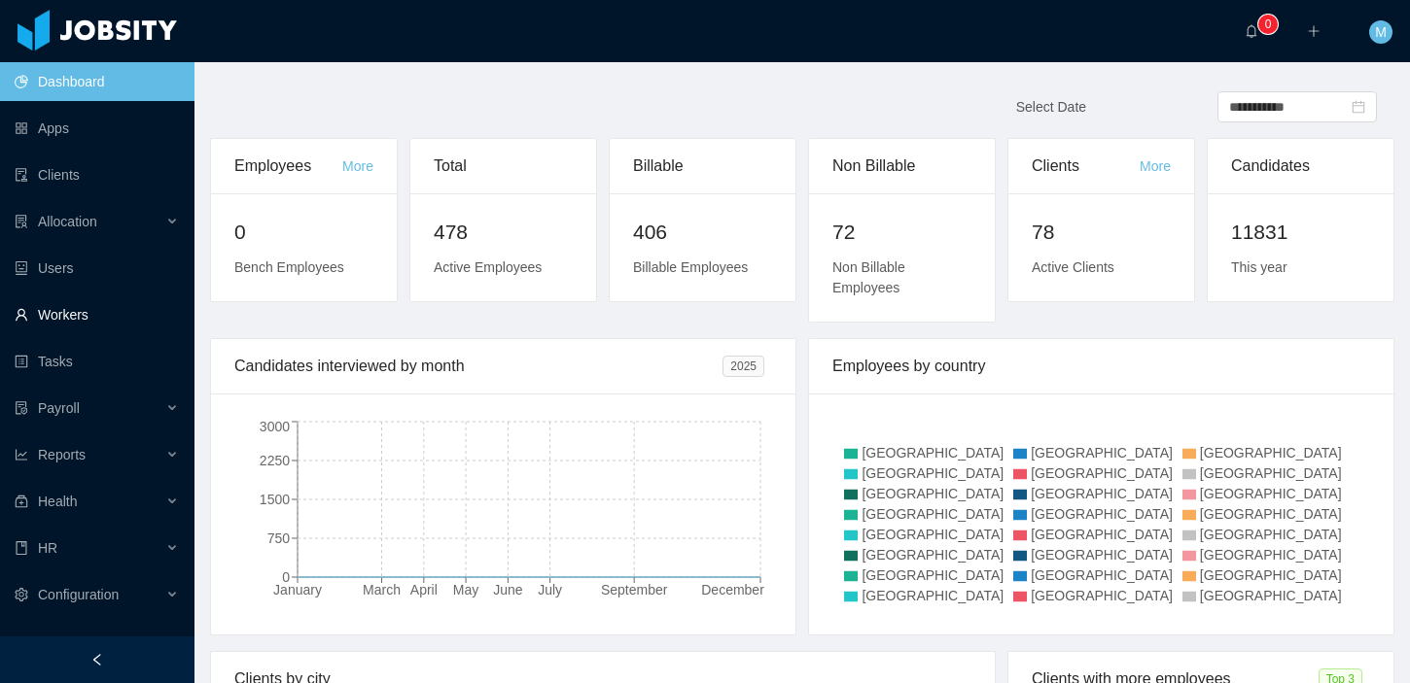 Image resolution: width=1410 pixels, height=683 pixels. Describe the element at coordinates (96, 268) in the screenshot. I see `a: icon: robotUsers` at that location.